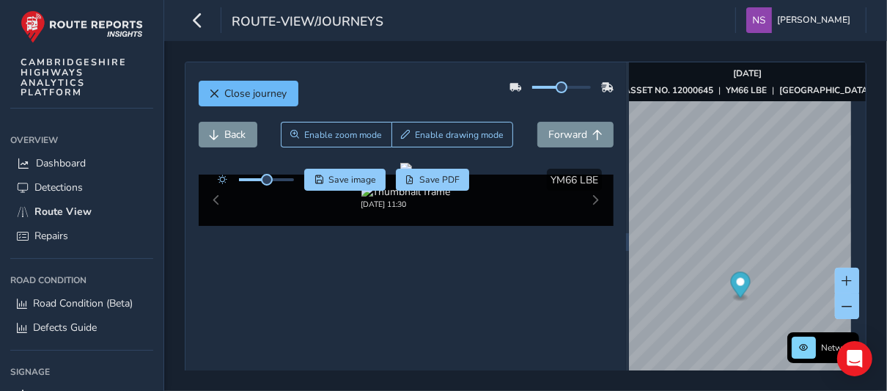  I want to click on div: Overview, so click(81, 140).